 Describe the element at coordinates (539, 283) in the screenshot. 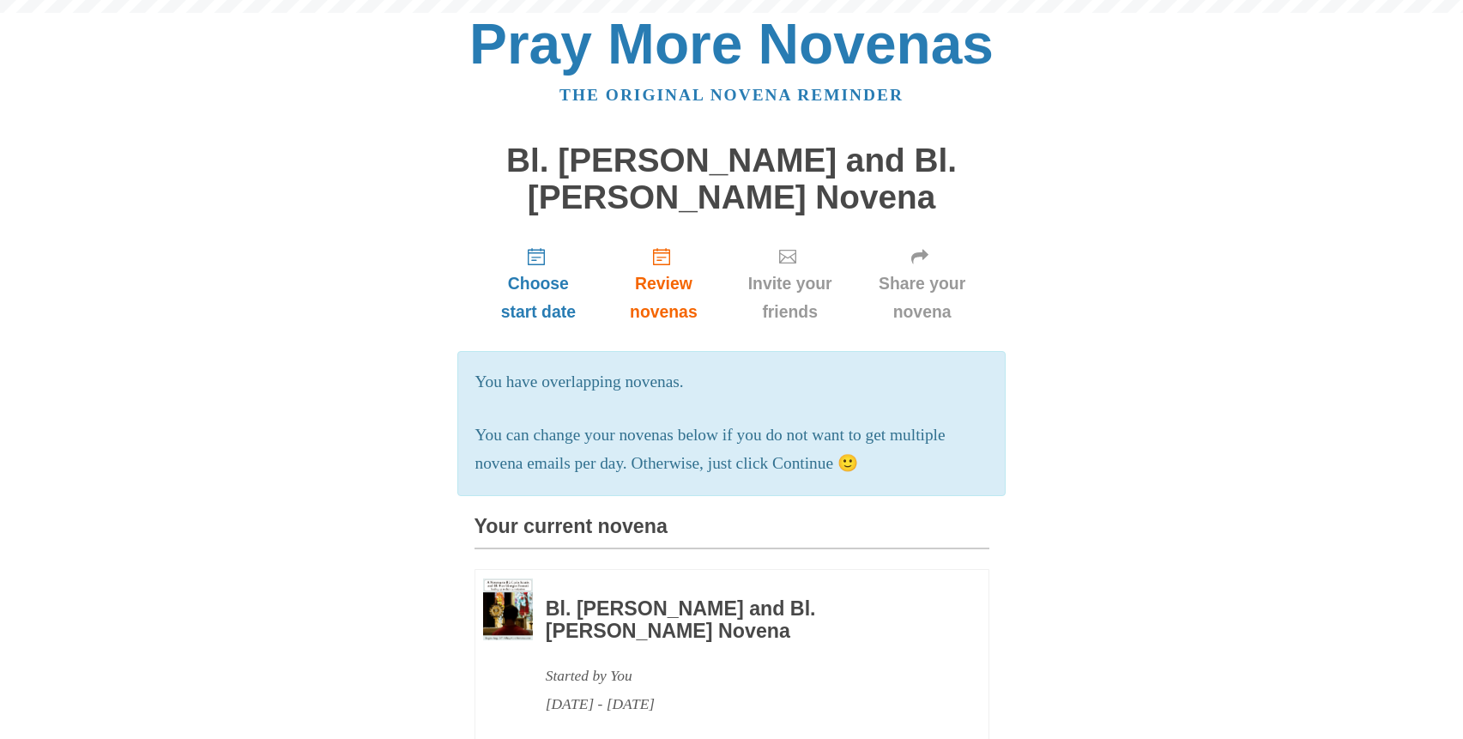

I see `a: Choose start date` at that location.